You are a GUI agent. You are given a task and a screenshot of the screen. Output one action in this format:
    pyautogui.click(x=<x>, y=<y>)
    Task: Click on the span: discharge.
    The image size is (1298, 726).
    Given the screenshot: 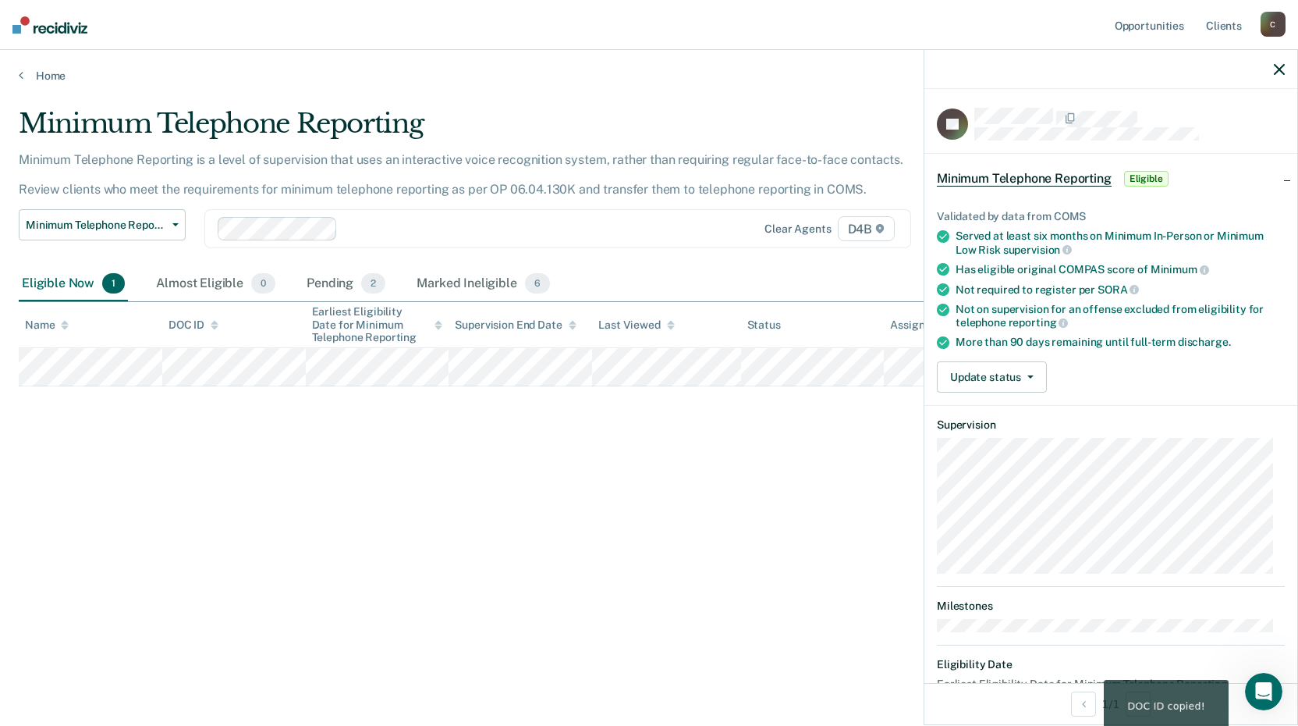 What is the action you would take?
    pyautogui.click(x=1205, y=342)
    